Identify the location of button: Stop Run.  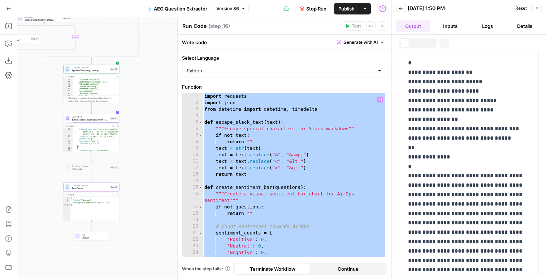
(313, 9).